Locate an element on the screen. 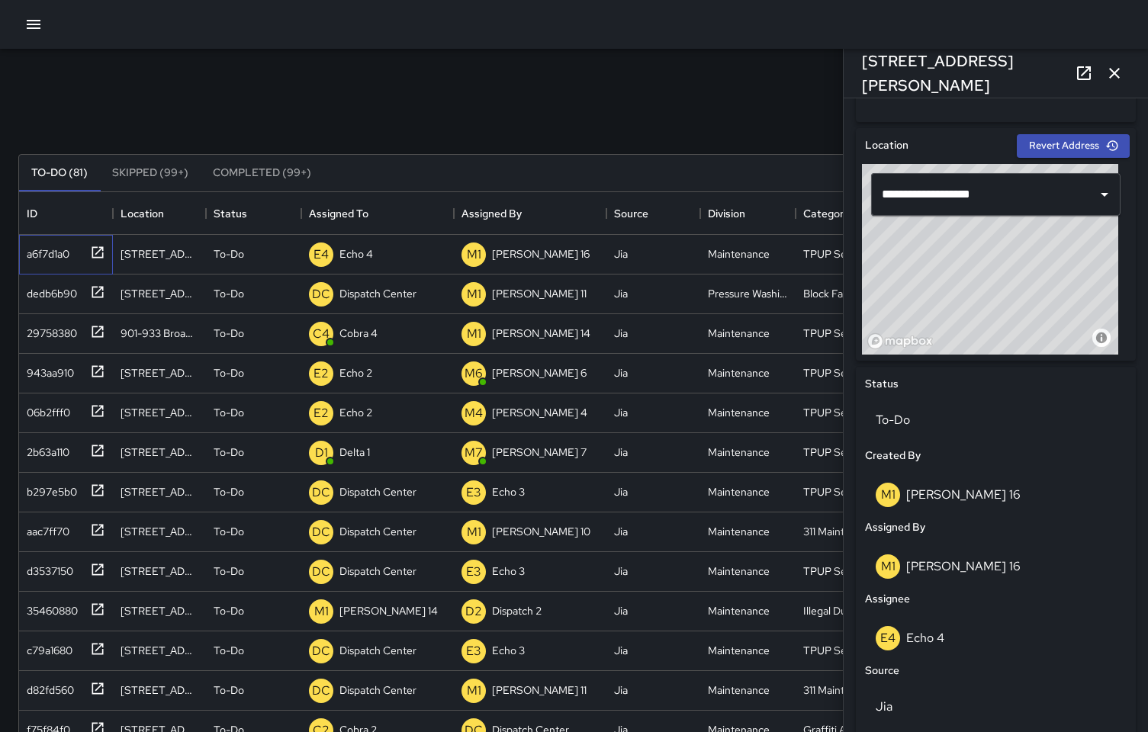 This screenshot has width=1148, height=732. div: b297e5b0 is located at coordinates (49, 489).